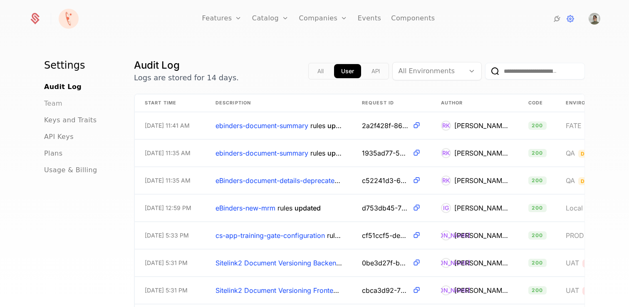 The width and height of the screenshot is (629, 307). I want to click on a: Settings, so click(570, 19).